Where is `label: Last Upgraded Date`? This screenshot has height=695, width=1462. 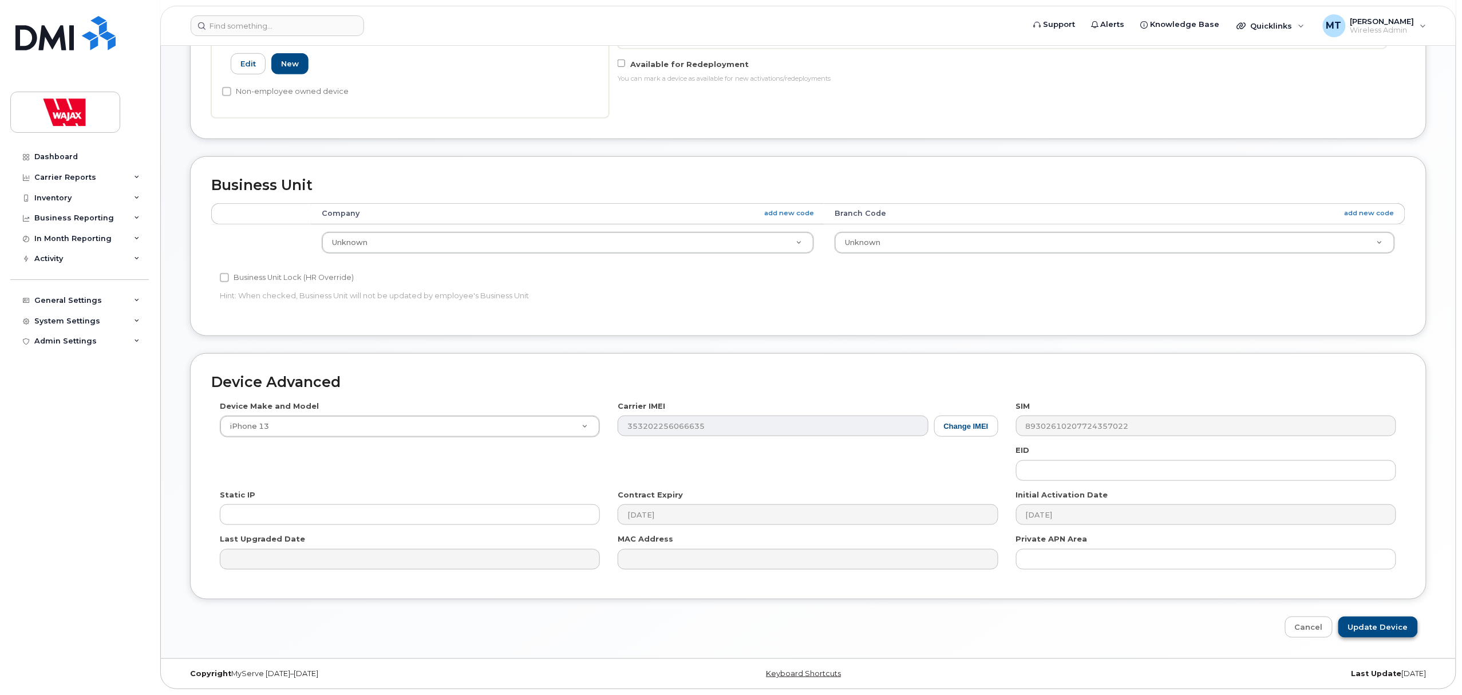 label: Last Upgraded Date is located at coordinates (262, 539).